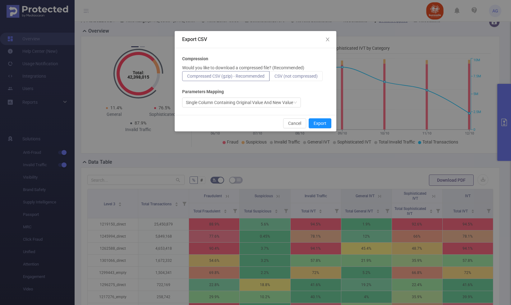 Image resolution: width=511 pixels, height=305 pixels. I want to click on button: Close, so click(328, 40).